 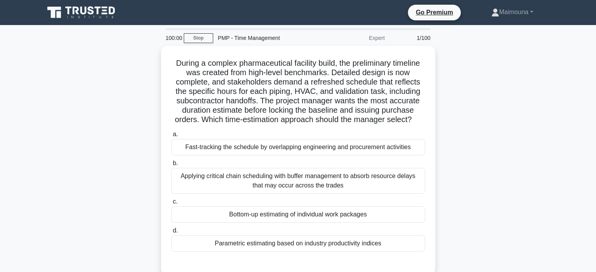 What do you see at coordinates (298, 147) in the screenshot?
I see `div: Fast-tracking the schedule by overlapping engineering and procurement activities` at bounding box center [298, 147].